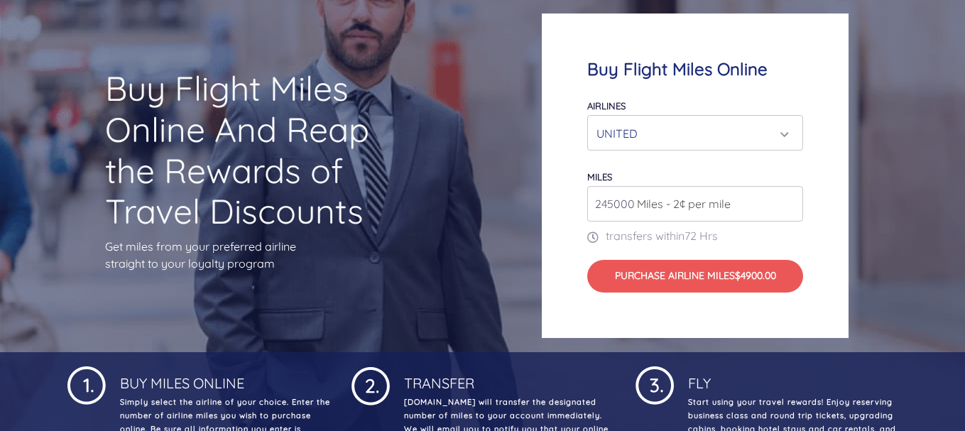  I want to click on h4: Buy Flight Miles Online, so click(695, 69).